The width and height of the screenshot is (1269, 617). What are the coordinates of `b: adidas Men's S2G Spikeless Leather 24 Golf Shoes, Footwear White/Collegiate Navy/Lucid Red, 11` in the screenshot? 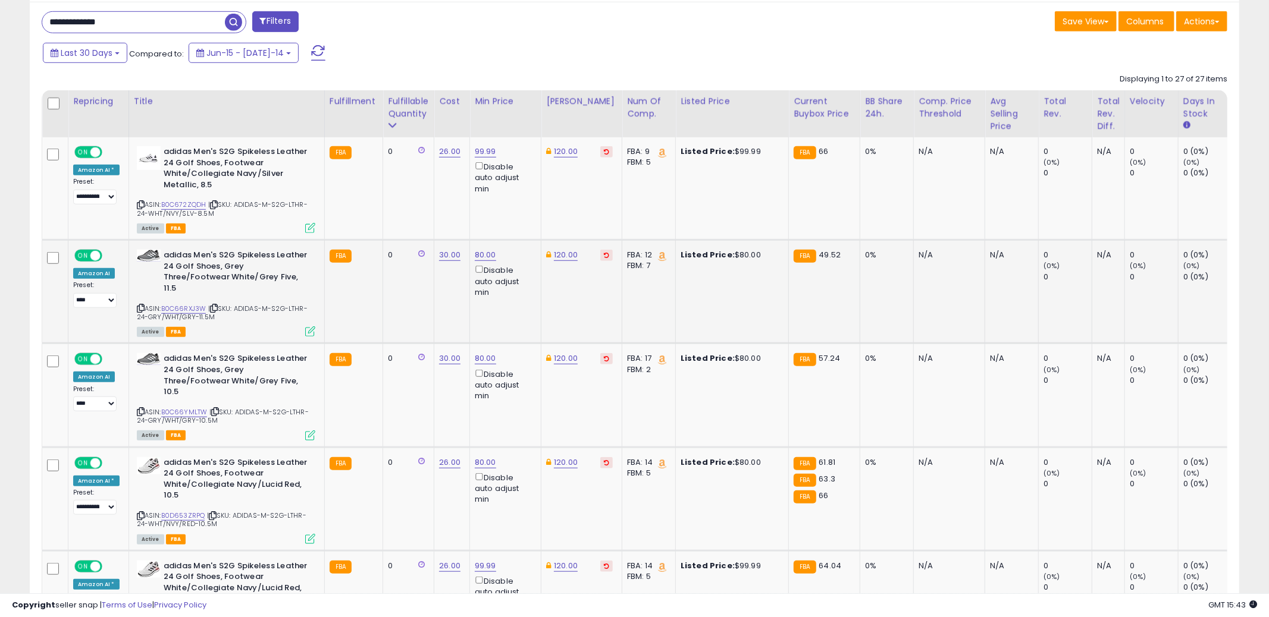 It's located at (236, 584).